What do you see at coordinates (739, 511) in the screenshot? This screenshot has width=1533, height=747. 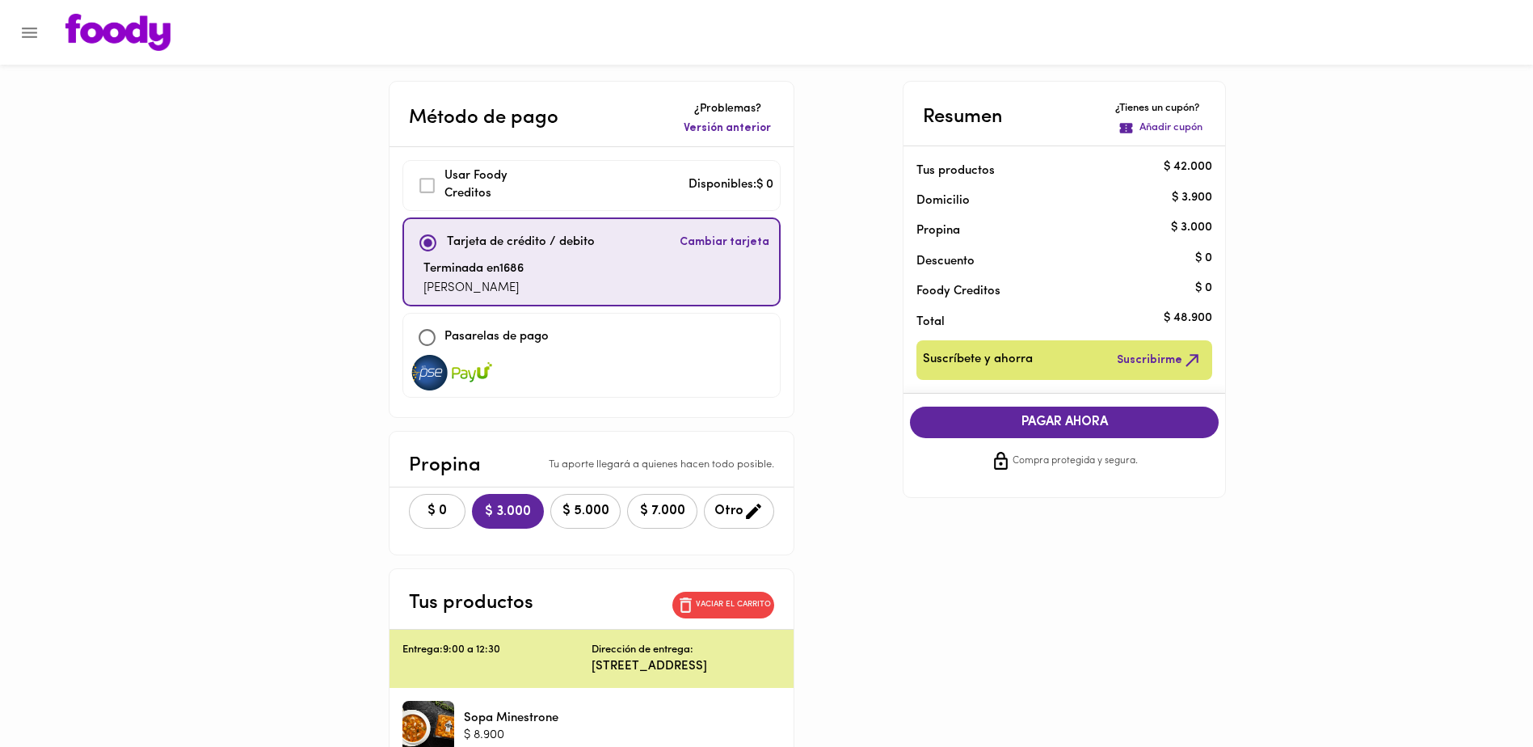 I see `button: Otro` at bounding box center [739, 511].